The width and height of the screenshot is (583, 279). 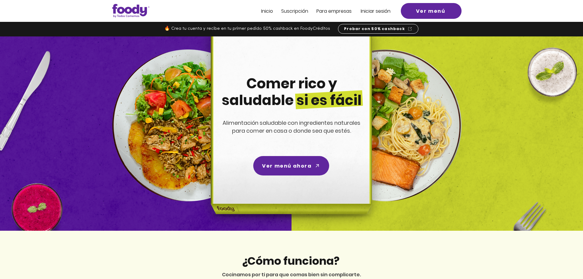 I want to click on span: Iniciar sesión, so click(x=376, y=11).